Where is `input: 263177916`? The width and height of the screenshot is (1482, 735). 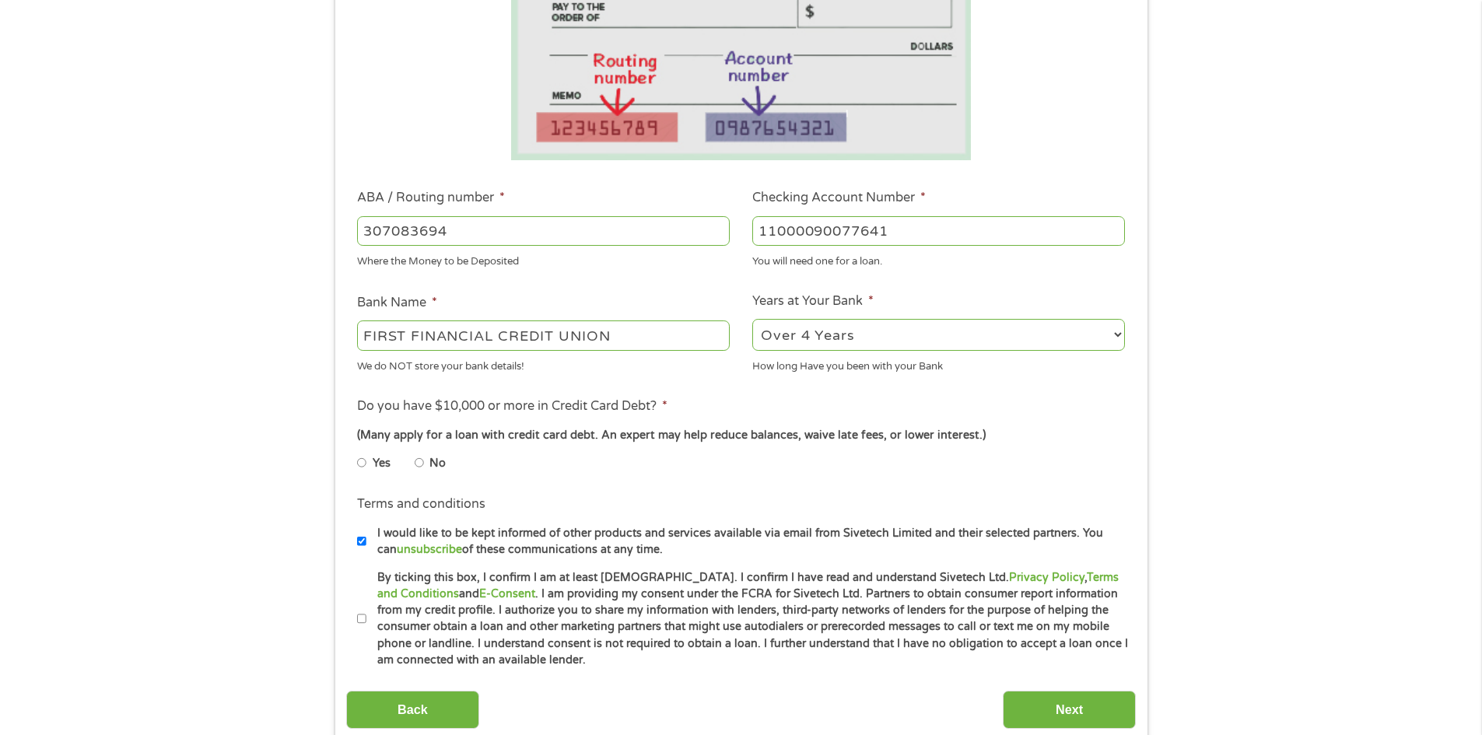 input: 263177916 is located at coordinates (543, 231).